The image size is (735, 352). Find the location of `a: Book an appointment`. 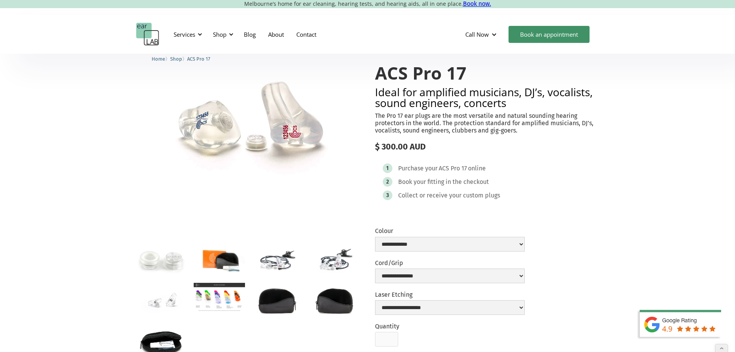

a: Book an appointment is located at coordinates (549, 34).